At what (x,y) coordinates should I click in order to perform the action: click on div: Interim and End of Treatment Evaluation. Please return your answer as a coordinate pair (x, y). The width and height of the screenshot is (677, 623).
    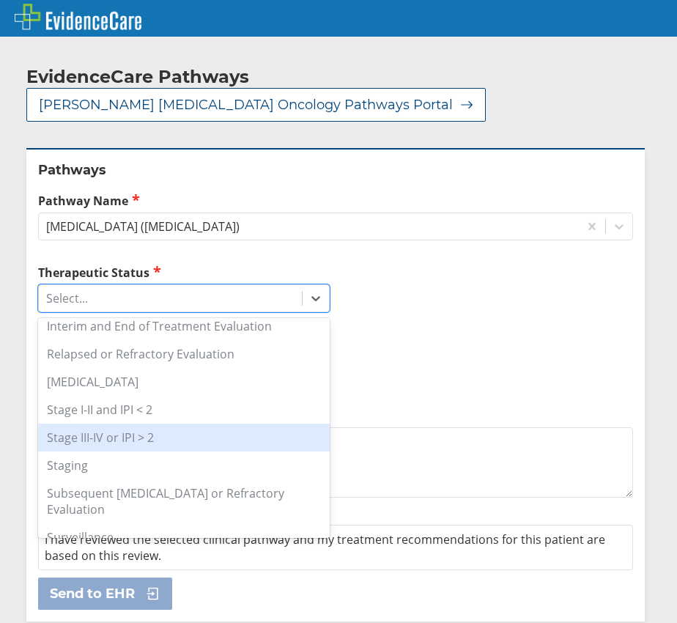
    Looking at the image, I should click on (184, 326).